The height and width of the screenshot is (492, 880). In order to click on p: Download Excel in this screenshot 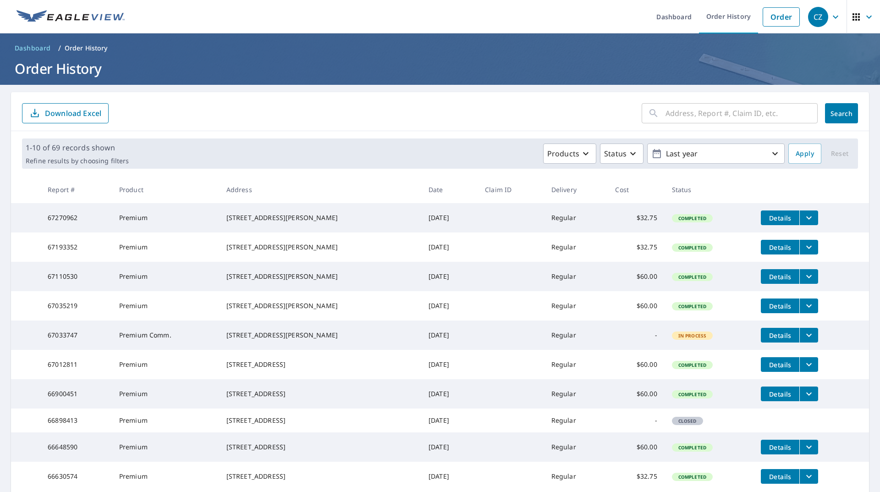, I will do `click(73, 113)`.